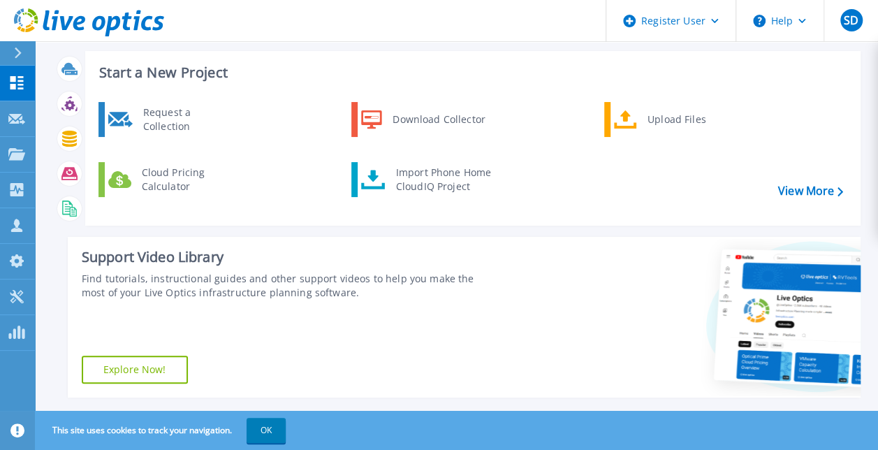  What do you see at coordinates (170, 119) in the screenshot?
I see `a: Request a Collection` at bounding box center [170, 119].